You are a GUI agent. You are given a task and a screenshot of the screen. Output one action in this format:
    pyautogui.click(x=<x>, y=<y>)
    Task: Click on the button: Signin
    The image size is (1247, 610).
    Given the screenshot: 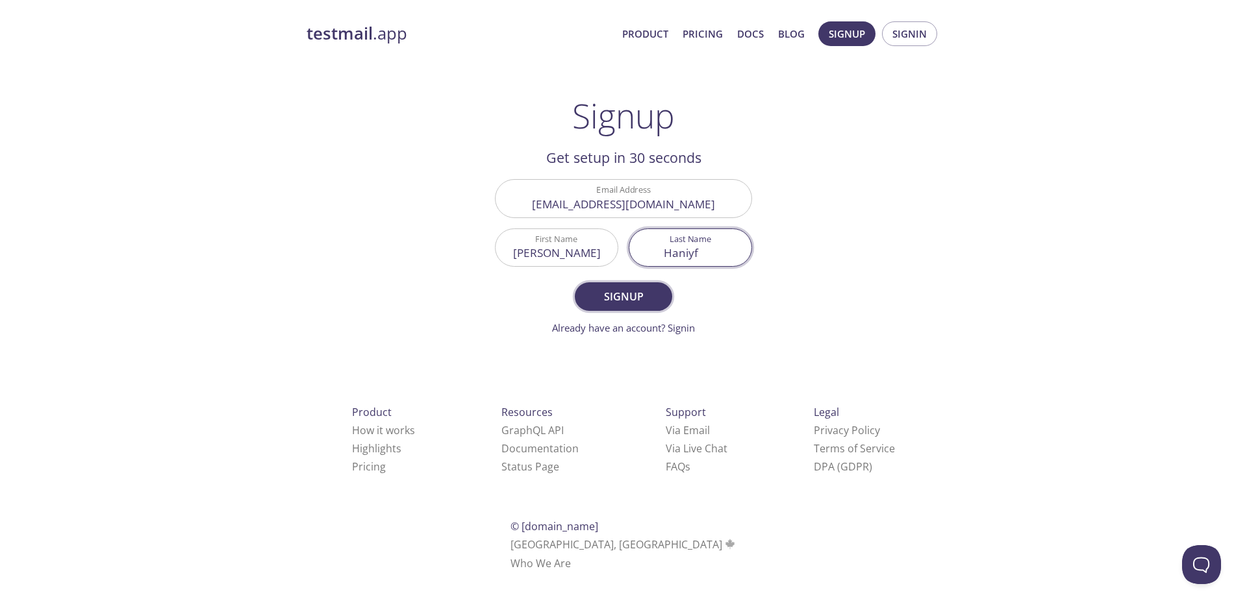 What is the action you would take?
    pyautogui.click(x=909, y=34)
    